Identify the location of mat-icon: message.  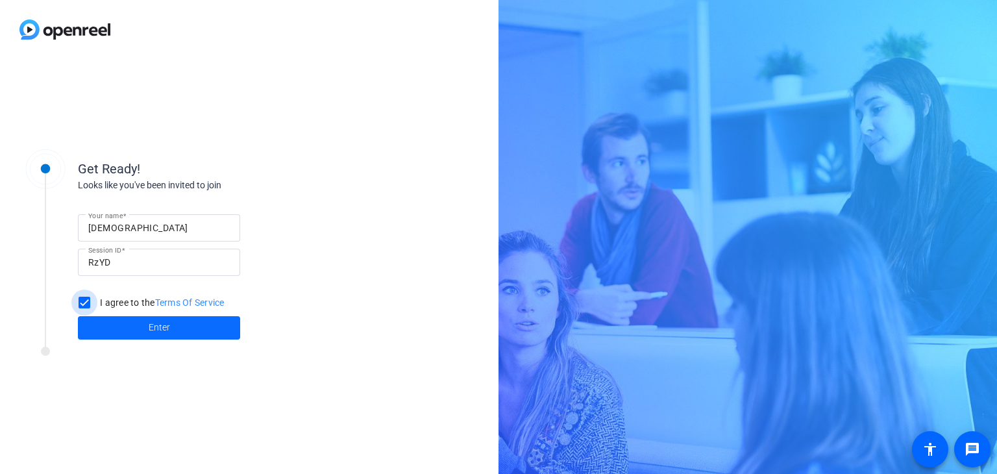
(972, 449).